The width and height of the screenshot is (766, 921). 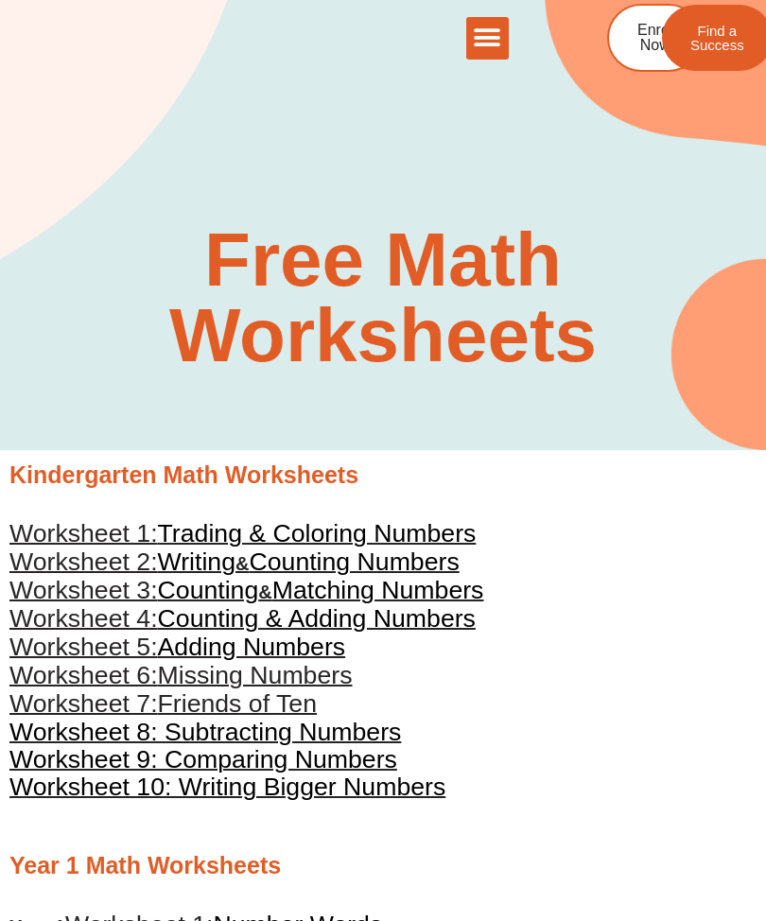 I want to click on span: Counting, so click(x=208, y=590).